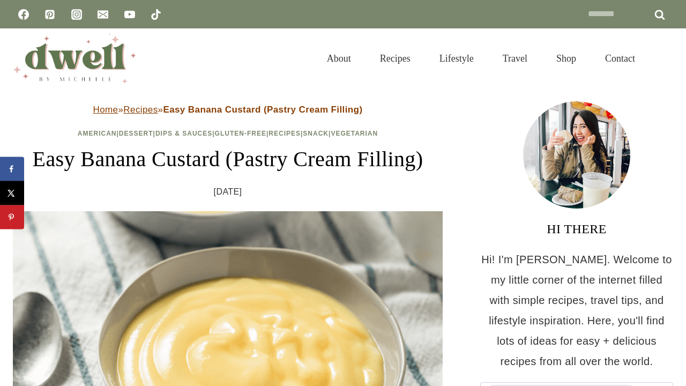 This screenshot has height=386, width=686. Describe the element at coordinates (97, 133) in the screenshot. I see `a: American` at that location.